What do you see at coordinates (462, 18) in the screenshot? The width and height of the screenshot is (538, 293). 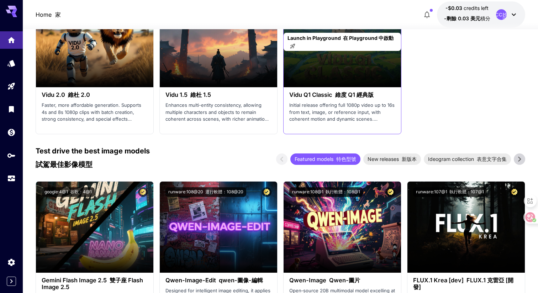 I see `span: -剩餘 0.03 美元` at bounding box center [462, 18].